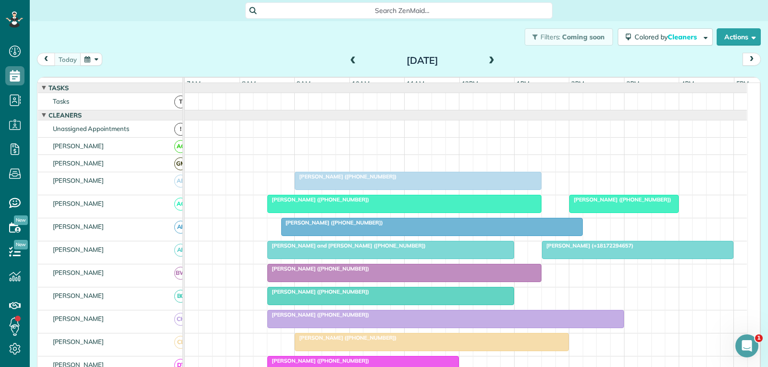 The height and width of the screenshot is (367, 768). Describe the element at coordinates (91, 129) in the screenshot. I see `span: Unassigned Appointments` at that location.